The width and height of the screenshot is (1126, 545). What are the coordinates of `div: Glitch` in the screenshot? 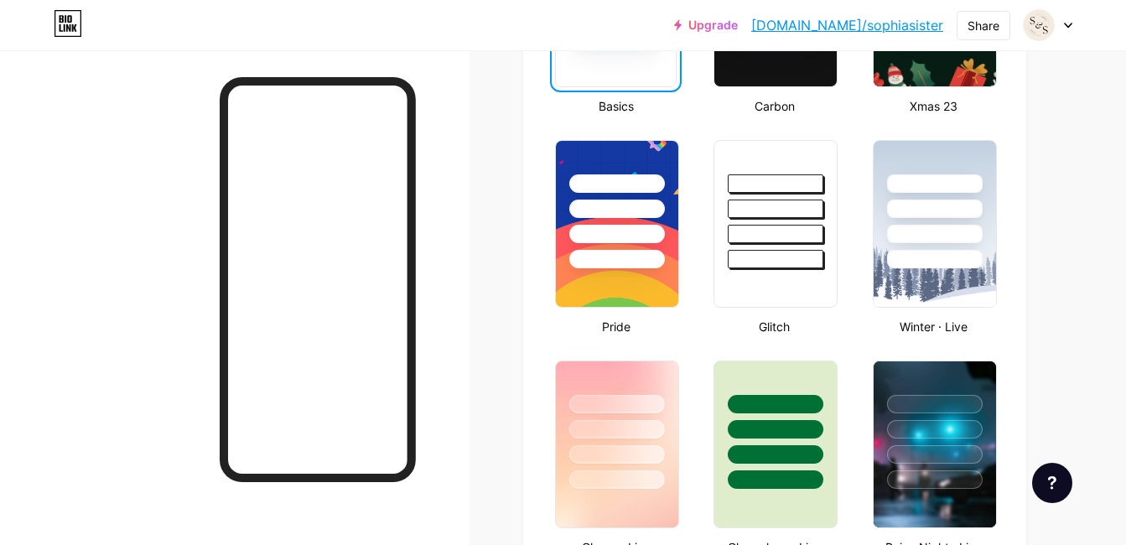 It's located at (774, 326).